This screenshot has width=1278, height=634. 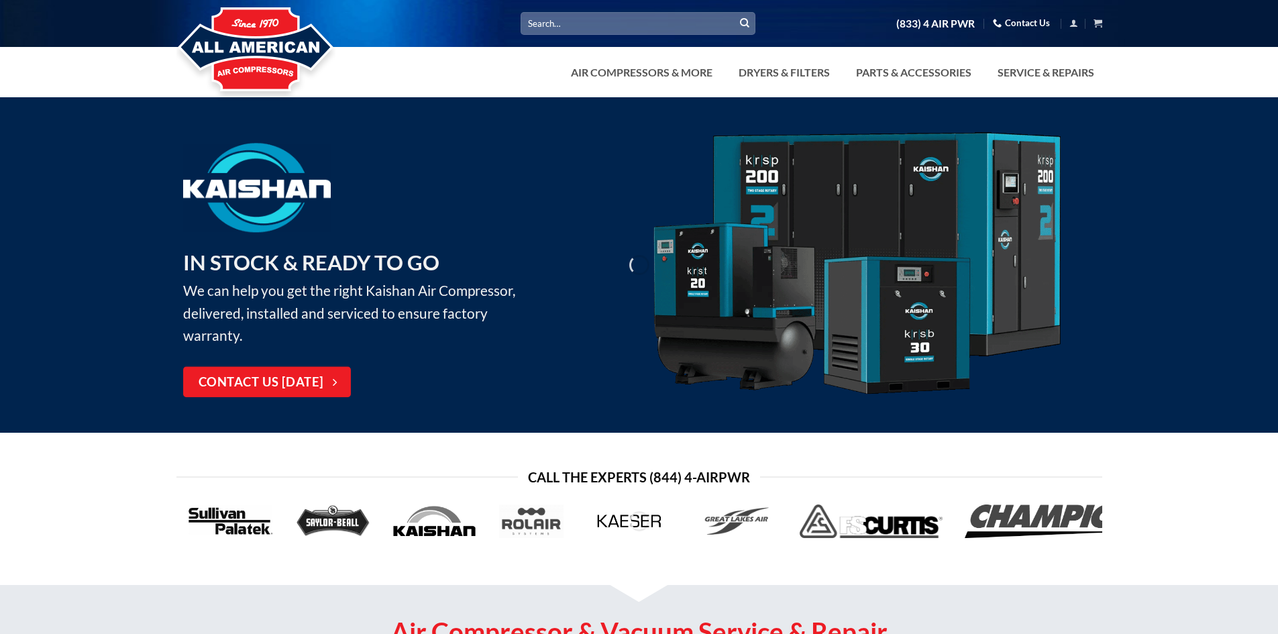 I want to click on a: Dryers & Filters, so click(x=784, y=72).